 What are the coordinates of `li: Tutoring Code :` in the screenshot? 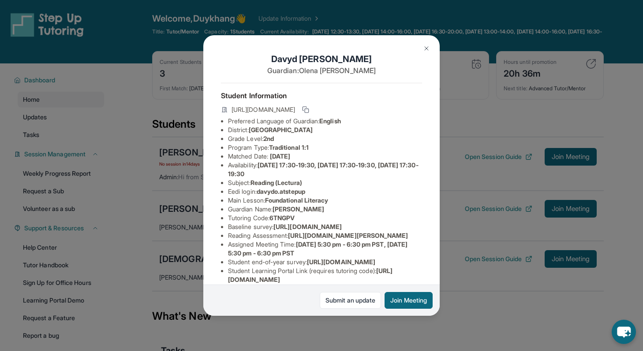 It's located at (325, 218).